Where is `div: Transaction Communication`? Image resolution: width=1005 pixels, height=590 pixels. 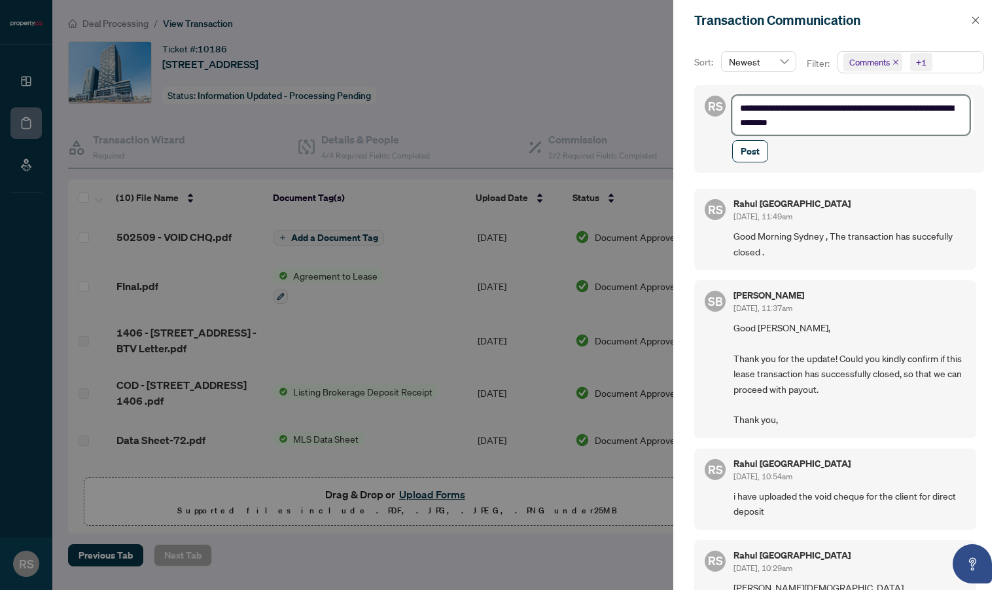 div: Transaction Communication is located at coordinates (831, 20).